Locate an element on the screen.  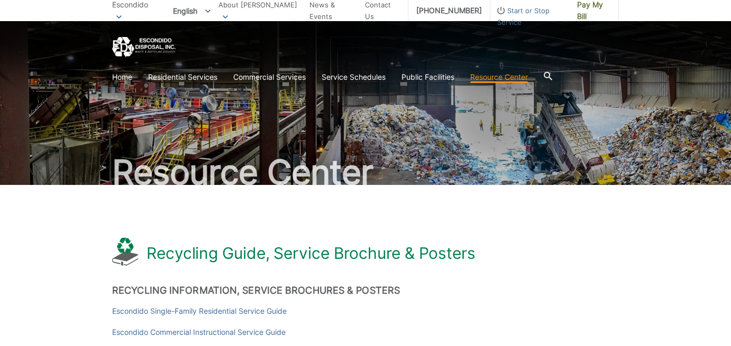
h2: Resource Center is located at coordinates (365, 172).